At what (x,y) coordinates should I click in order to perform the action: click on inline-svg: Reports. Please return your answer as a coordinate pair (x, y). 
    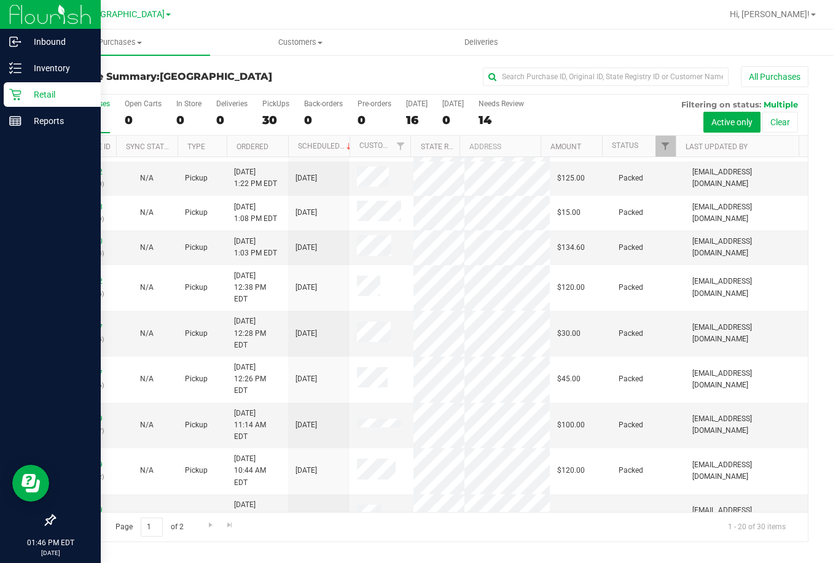
    Looking at the image, I should click on (15, 121).